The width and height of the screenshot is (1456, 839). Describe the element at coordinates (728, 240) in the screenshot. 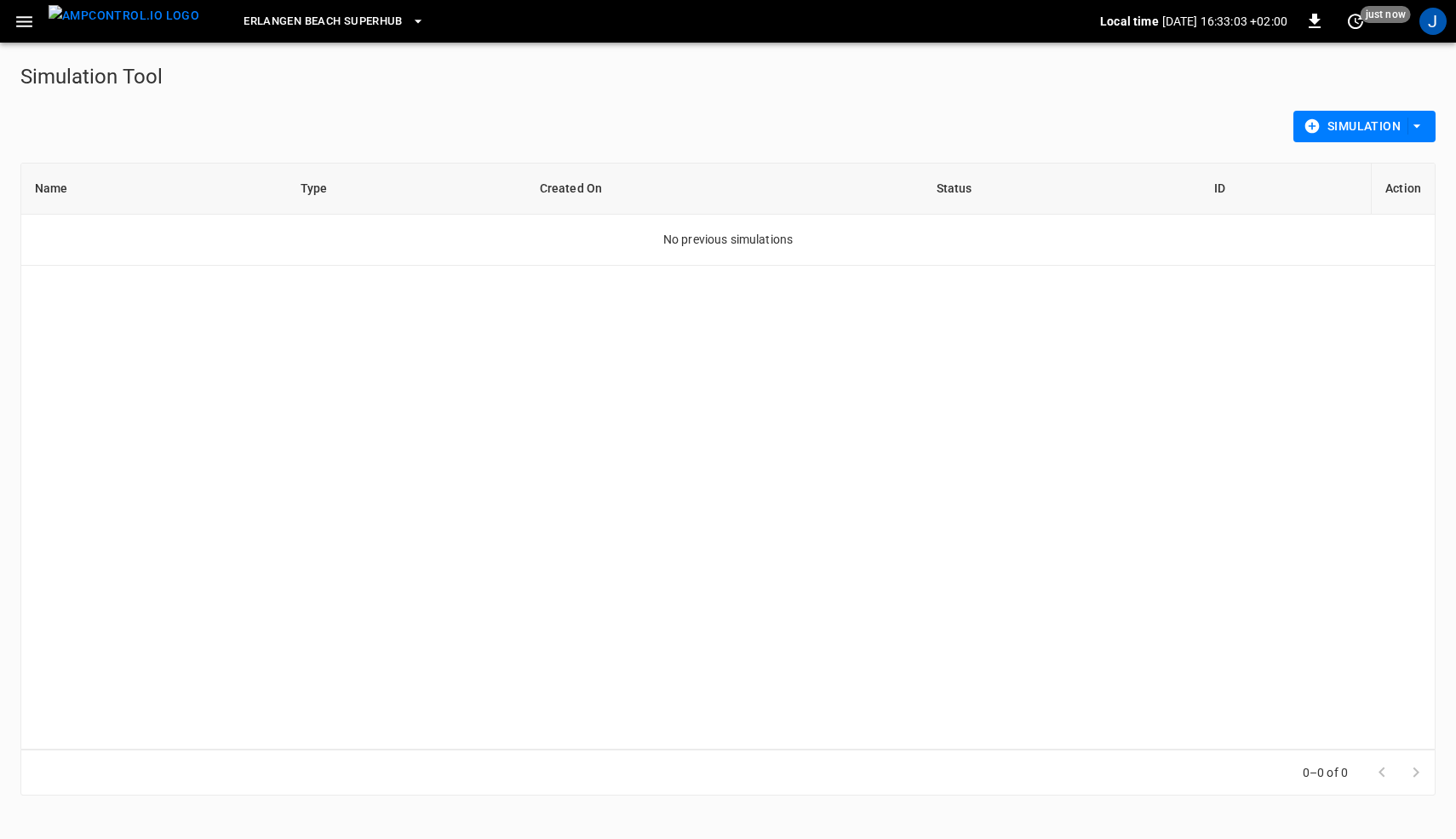

I see `td: No previous simulations` at that location.